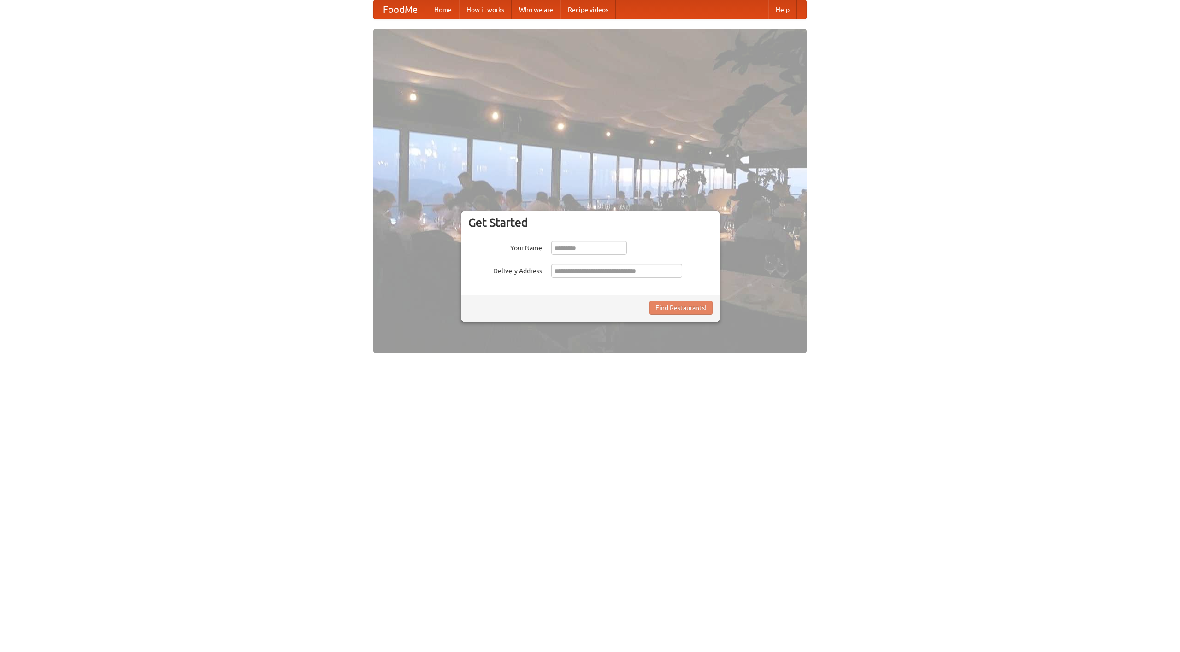 Image resolution: width=1180 pixels, height=652 pixels. I want to click on a: FoodMe, so click(400, 10).